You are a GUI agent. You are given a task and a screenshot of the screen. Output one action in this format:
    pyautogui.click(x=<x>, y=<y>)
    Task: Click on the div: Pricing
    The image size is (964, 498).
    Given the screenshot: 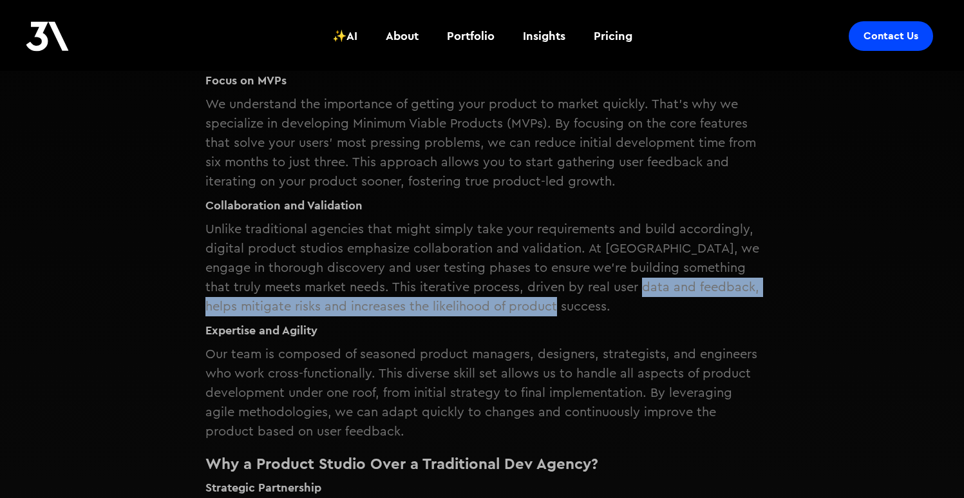 What is the action you would take?
    pyautogui.click(x=613, y=36)
    